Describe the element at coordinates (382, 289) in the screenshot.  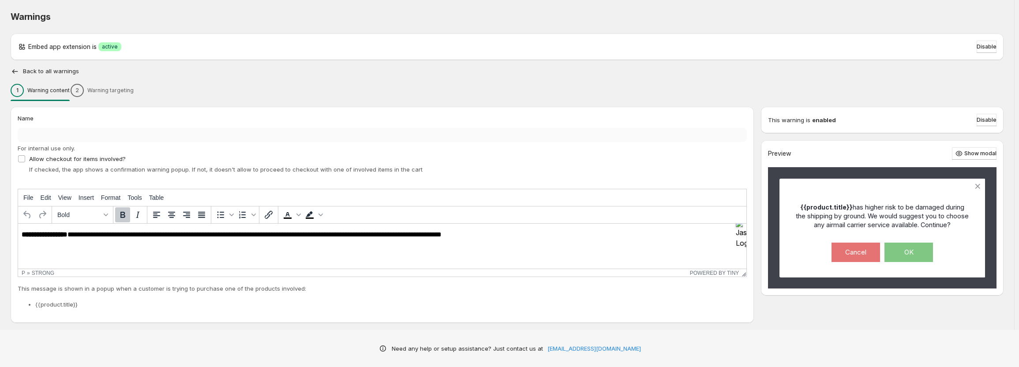
I see `p: This message is shown in a popup when a customer is trying to purchase one of the products involved:` at that location.